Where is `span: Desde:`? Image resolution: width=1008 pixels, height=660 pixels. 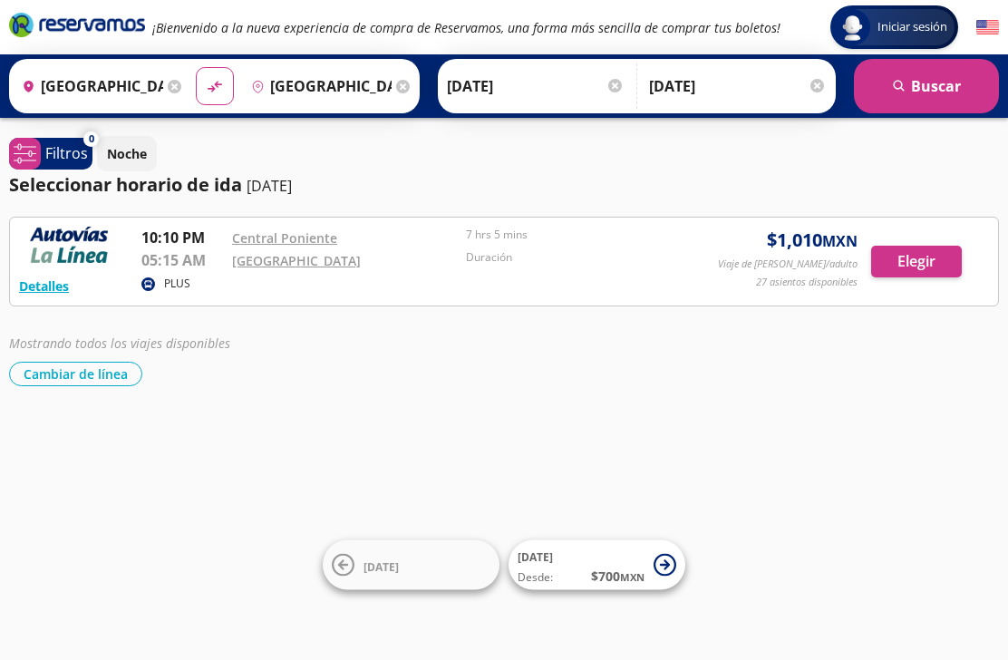
span: Desde: is located at coordinates (535, 578).